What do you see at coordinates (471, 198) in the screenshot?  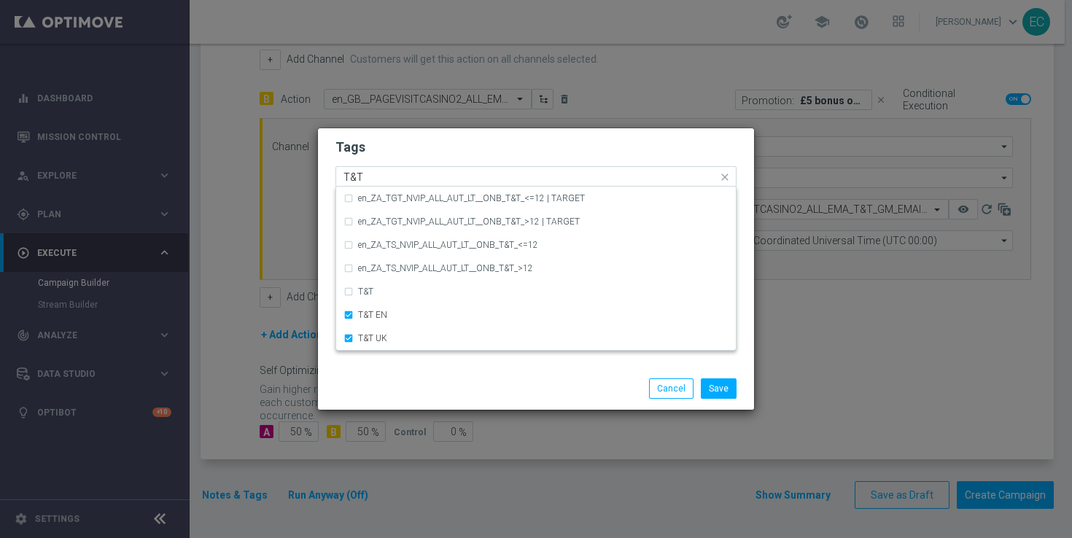 I see `label: en_ZA_TGT_NVIP_ALL_AUT_LT__ONB_T&T_<=12 | TARGET` at bounding box center [471, 198].